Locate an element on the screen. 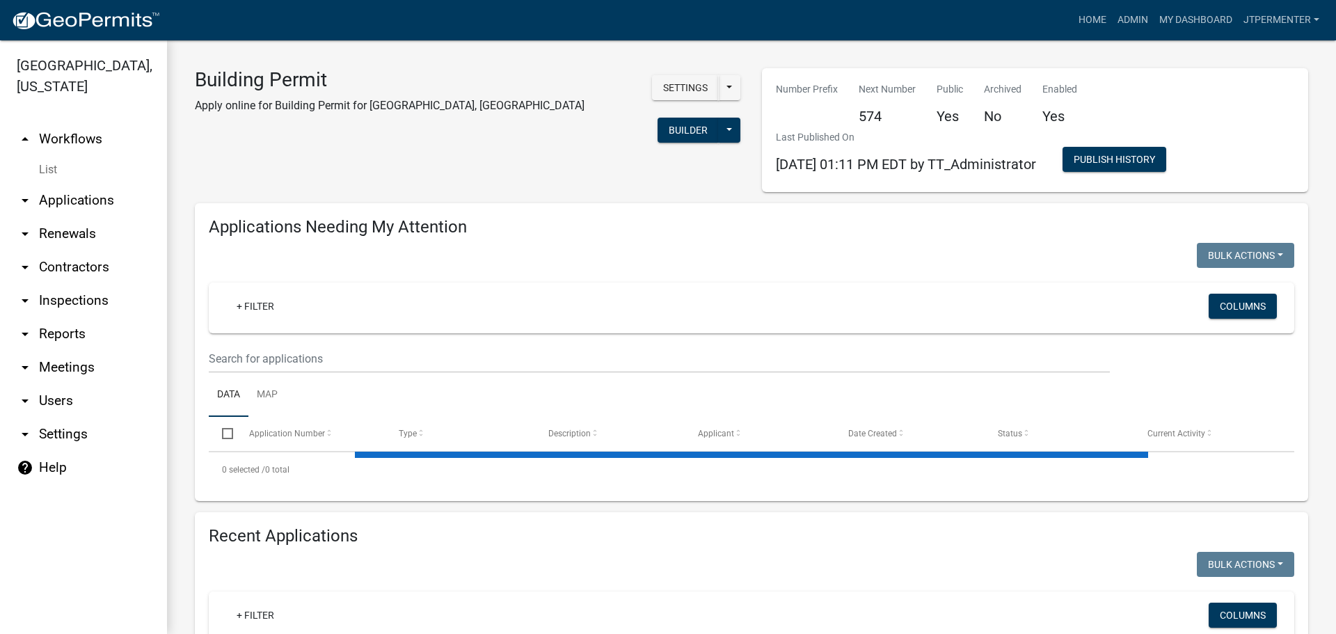 Image resolution: width=1336 pixels, height=634 pixels. span: Current Activity is located at coordinates (1176, 434).